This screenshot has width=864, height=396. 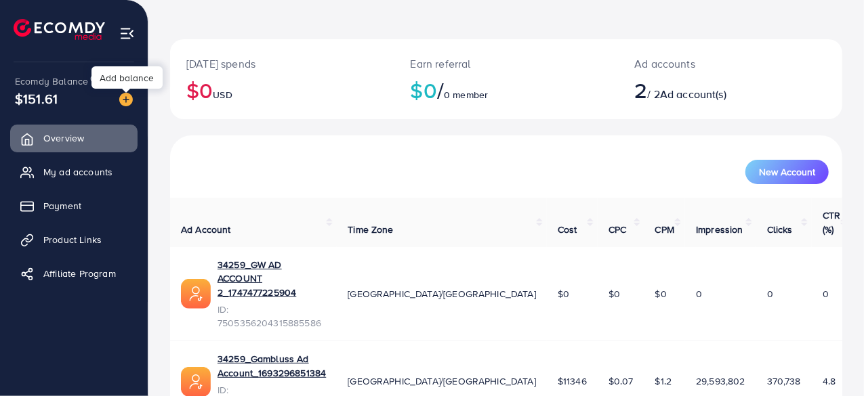 What do you see at coordinates (127, 33) in the screenshot?
I see `img: menu` at bounding box center [127, 33].